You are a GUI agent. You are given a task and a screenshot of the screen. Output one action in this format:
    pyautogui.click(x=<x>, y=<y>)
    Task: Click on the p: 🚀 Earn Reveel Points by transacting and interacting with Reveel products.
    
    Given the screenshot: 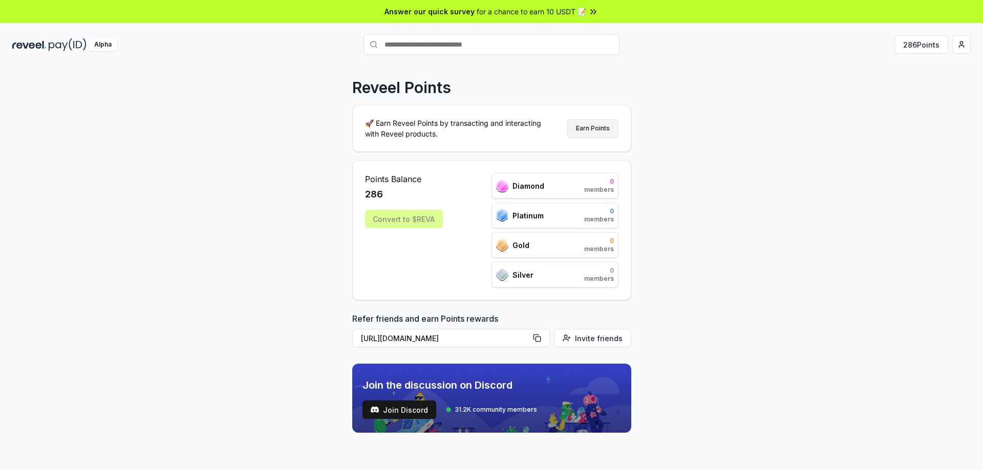 What is the action you would take?
    pyautogui.click(x=457, y=128)
    